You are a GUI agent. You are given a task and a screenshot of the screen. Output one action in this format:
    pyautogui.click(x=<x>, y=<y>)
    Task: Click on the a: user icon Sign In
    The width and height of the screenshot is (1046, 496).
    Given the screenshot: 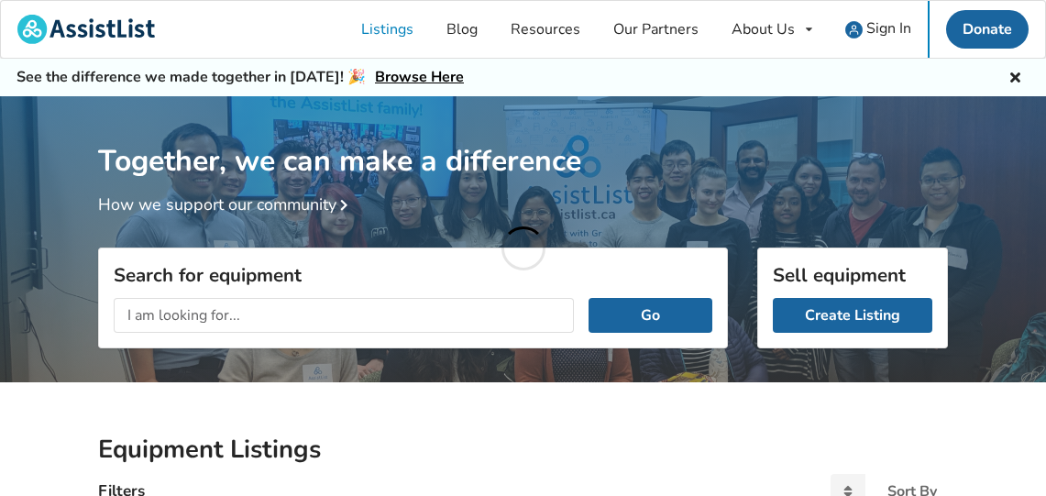 What is the action you would take?
    pyautogui.click(x=878, y=29)
    